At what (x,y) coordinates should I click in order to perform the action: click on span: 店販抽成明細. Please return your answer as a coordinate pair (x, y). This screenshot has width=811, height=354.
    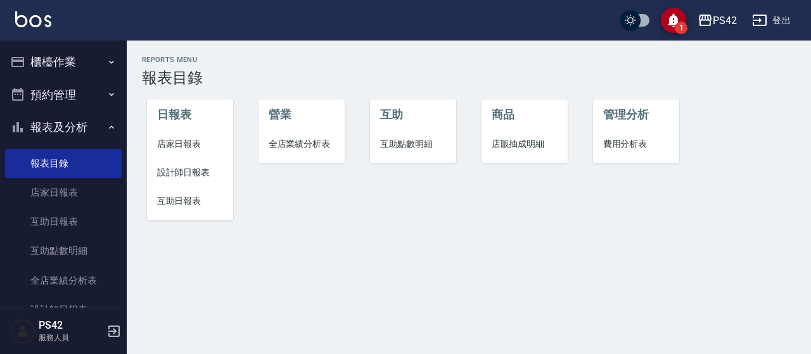
    Looking at the image, I should click on (524, 144).